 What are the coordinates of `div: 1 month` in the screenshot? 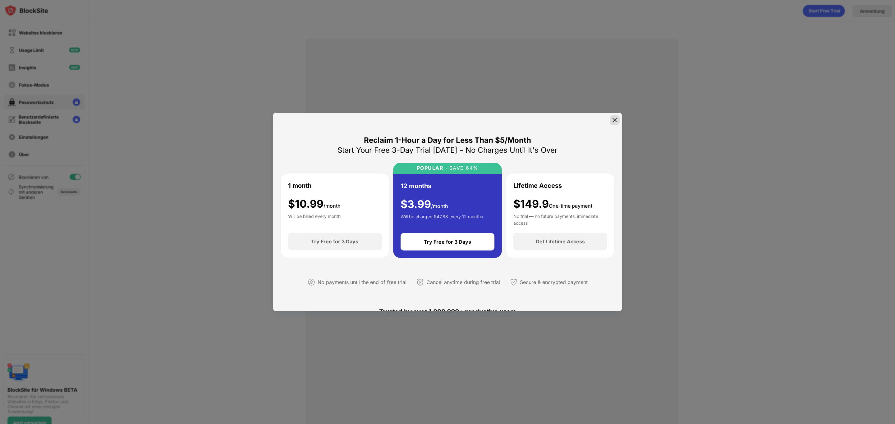 It's located at (299, 186).